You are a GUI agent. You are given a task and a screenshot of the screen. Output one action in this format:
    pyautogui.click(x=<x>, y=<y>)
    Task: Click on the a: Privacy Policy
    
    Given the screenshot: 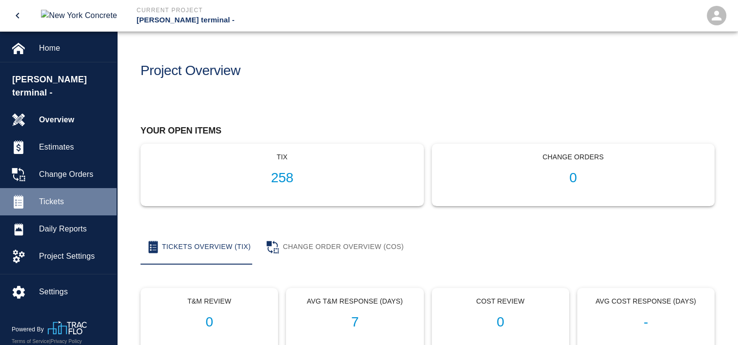 What is the action you would take?
    pyautogui.click(x=66, y=341)
    